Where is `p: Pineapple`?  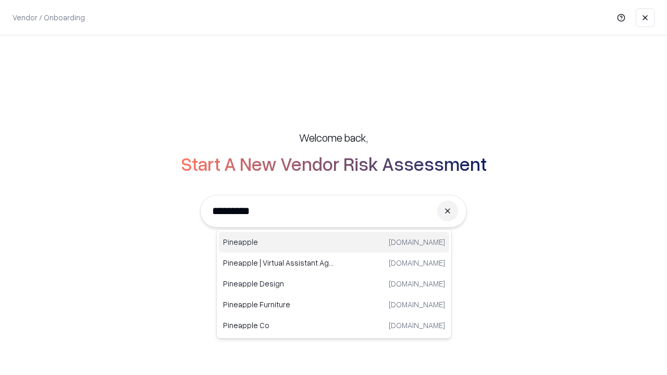
p: Pineapple is located at coordinates (278, 242).